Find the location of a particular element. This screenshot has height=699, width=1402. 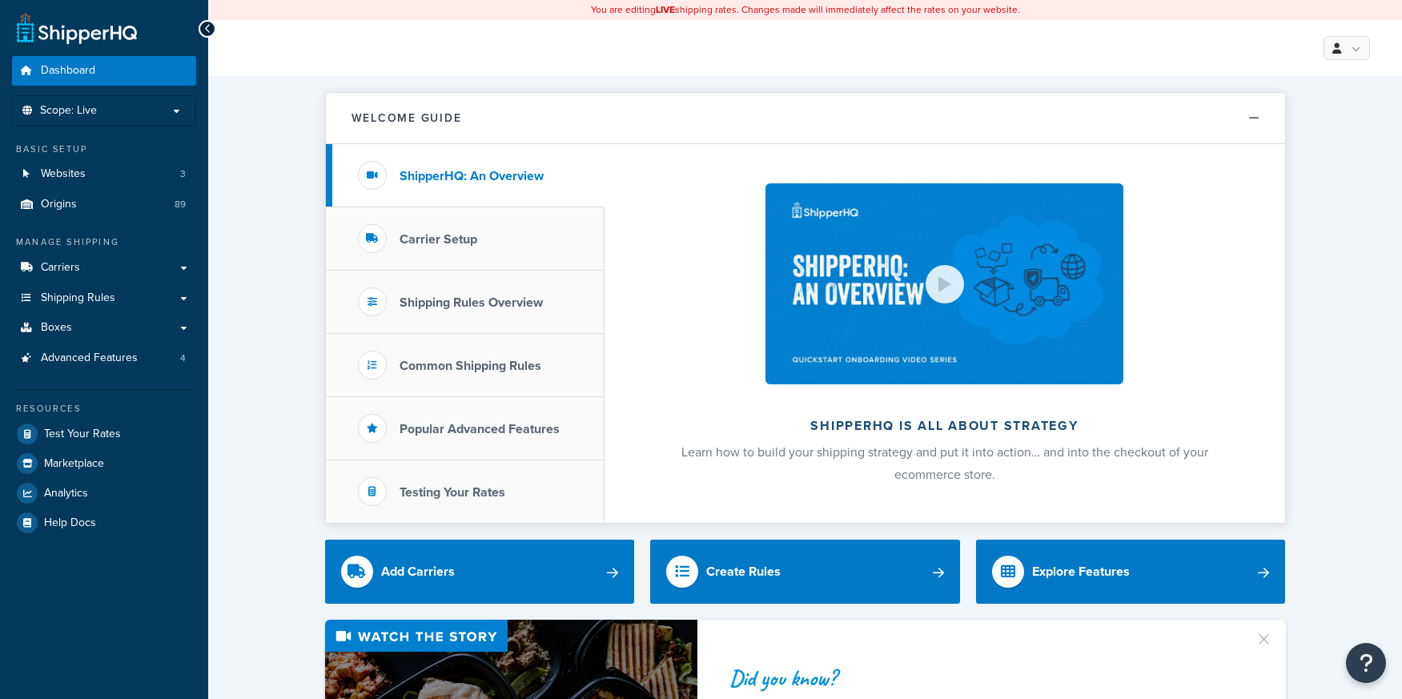

div: Manage Shipping is located at coordinates (104, 242).